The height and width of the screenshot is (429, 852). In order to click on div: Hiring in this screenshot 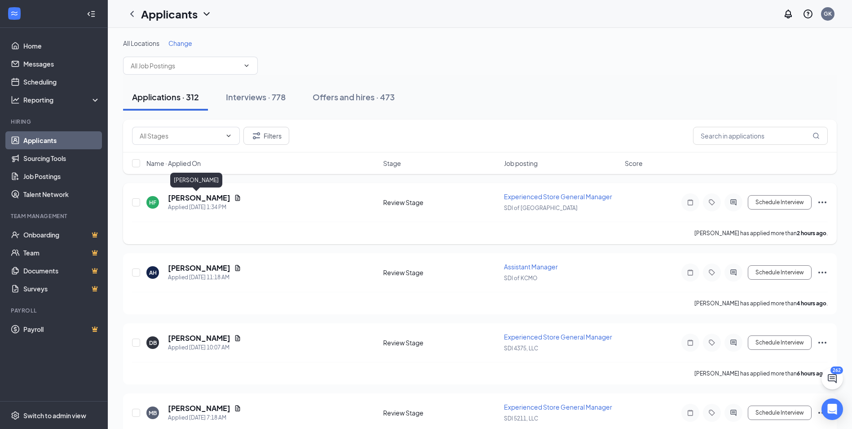, I will do `click(54, 121)`.